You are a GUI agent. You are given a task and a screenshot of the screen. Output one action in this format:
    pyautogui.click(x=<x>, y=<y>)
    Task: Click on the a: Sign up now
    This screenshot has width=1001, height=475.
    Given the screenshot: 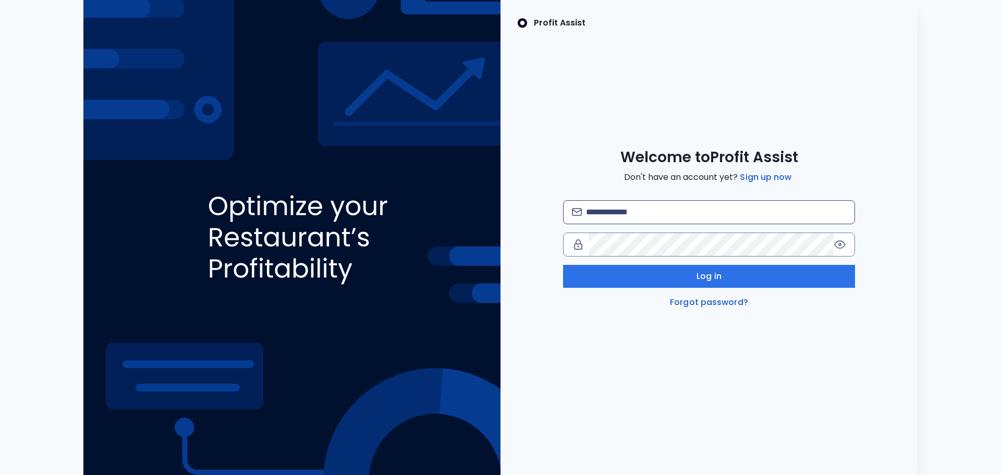 What is the action you would take?
    pyautogui.click(x=765, y=177)
    